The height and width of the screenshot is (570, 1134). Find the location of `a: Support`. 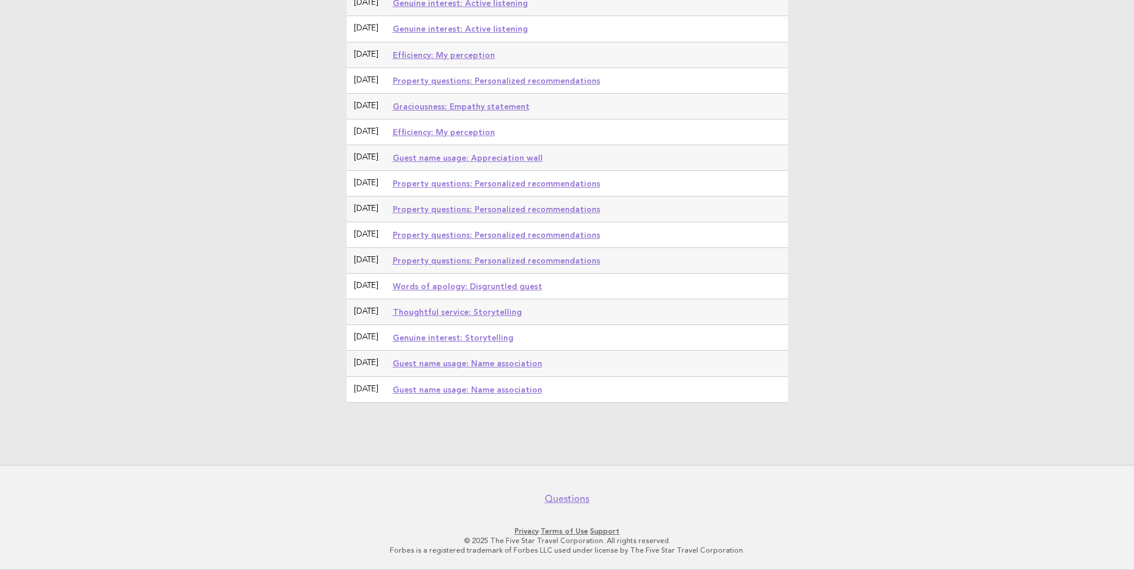

a: Support is located at coordinates (604, 531).